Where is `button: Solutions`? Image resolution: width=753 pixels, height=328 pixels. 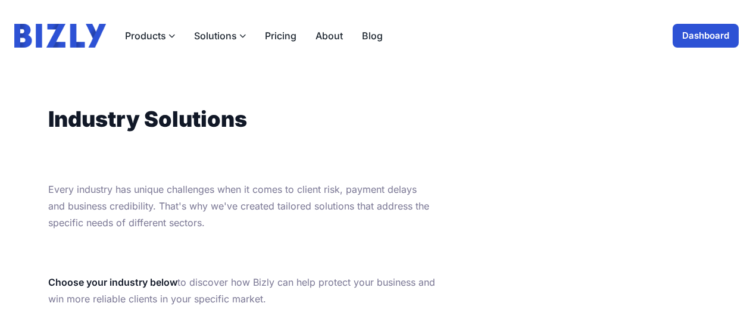
button: Solutions is located at coordinates (220, 36).